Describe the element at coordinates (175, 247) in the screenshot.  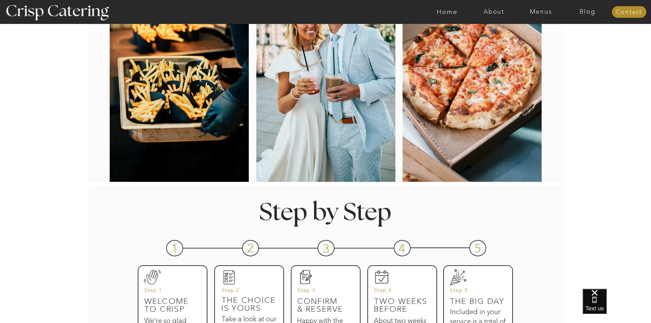
I see `h3: 1` at that location.